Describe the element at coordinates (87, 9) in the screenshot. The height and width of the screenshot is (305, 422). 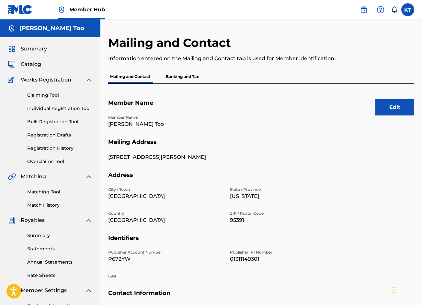
I see `span: Member Hub` at that location.